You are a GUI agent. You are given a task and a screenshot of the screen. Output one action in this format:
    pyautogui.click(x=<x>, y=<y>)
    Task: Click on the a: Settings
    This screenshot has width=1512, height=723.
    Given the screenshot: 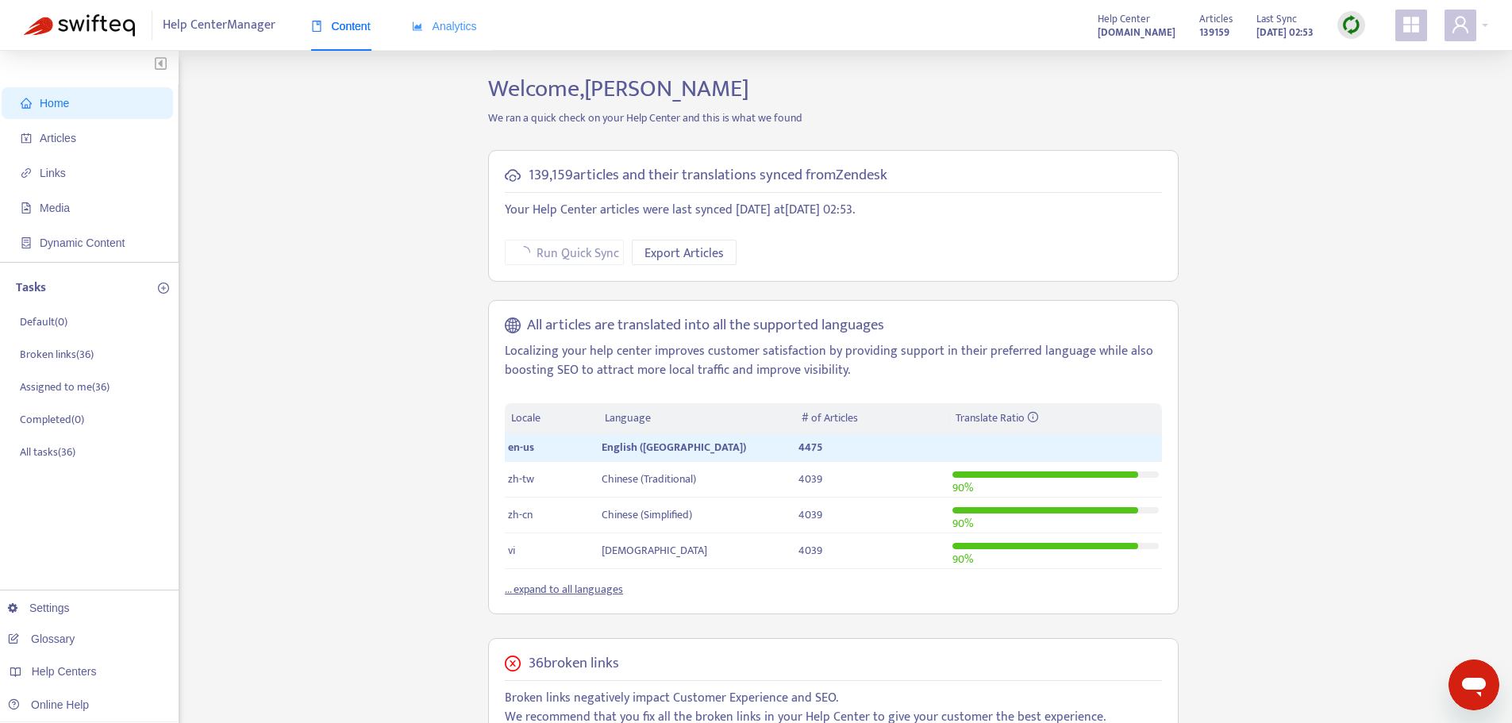 What is the action you would take?
    pyautogui.click(x=39, y=608)
    